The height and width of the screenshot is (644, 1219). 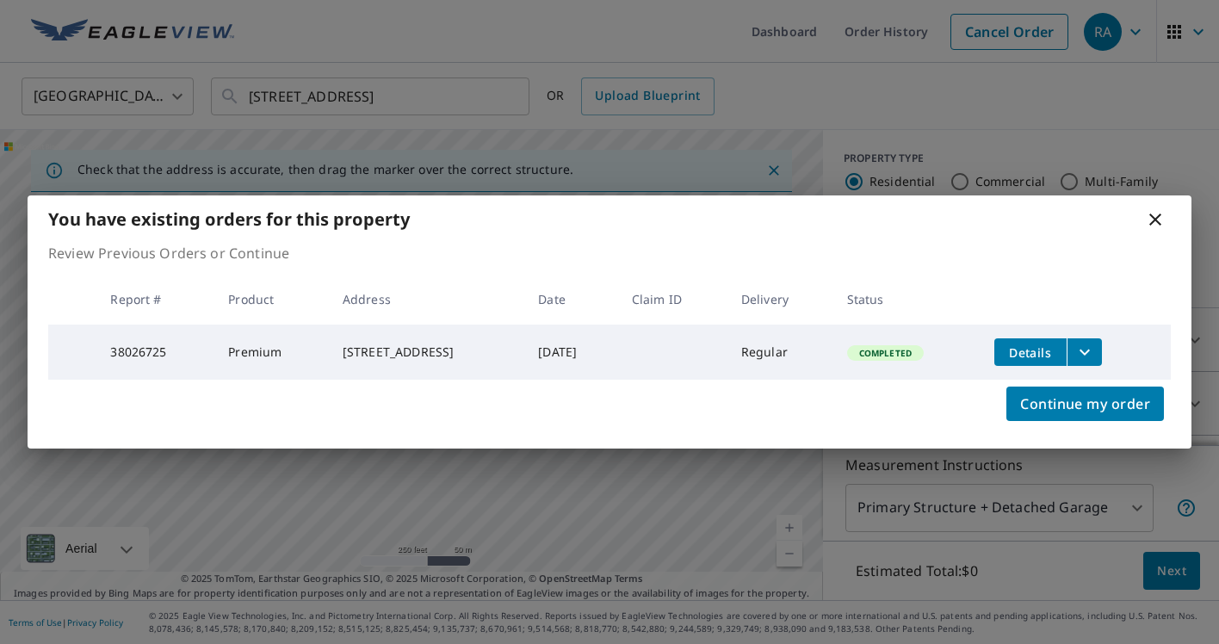 What do you see at coordinates (1084, 352) in the screenshot?
I see `button: filesDropdownBtn-38026725` at bounding box center [1084, 352].